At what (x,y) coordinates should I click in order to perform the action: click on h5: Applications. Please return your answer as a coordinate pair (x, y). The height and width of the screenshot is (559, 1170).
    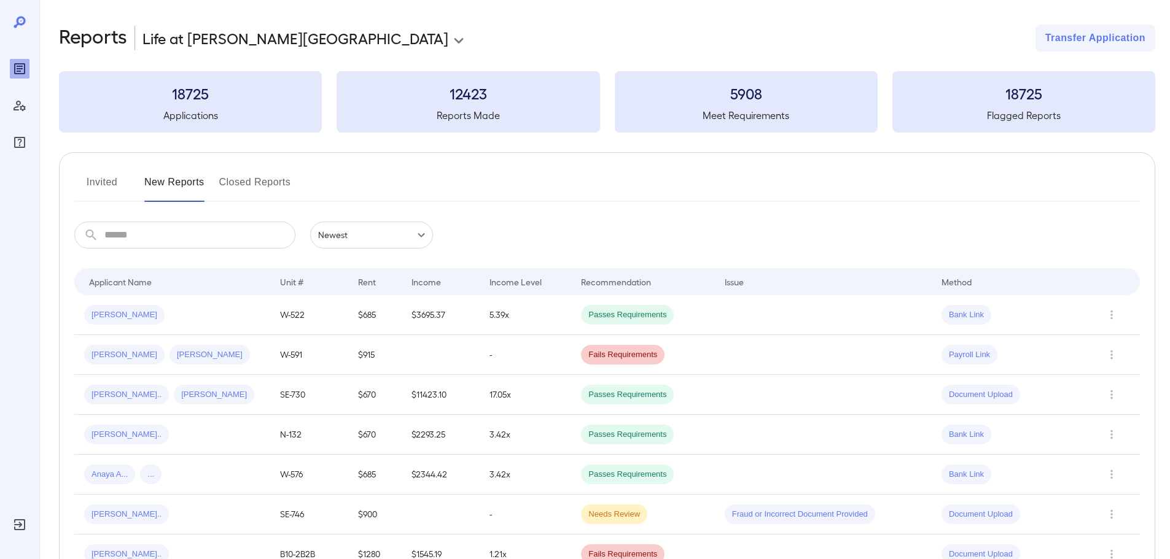
    Looking at the image, I should click on (190, 115).